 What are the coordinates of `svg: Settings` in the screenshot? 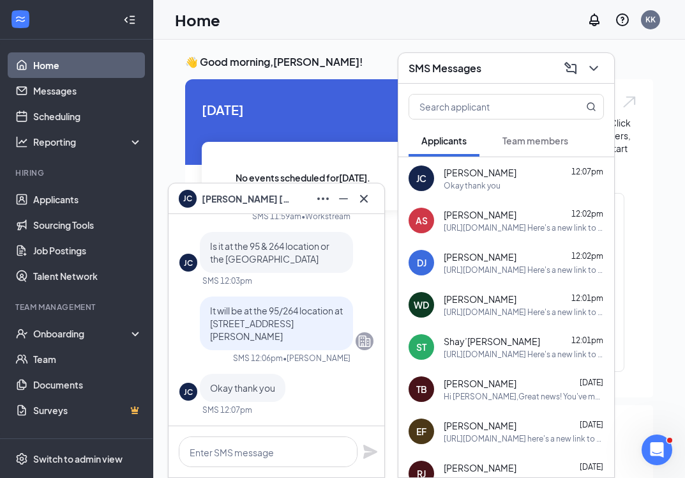 It's located at (22, 458).